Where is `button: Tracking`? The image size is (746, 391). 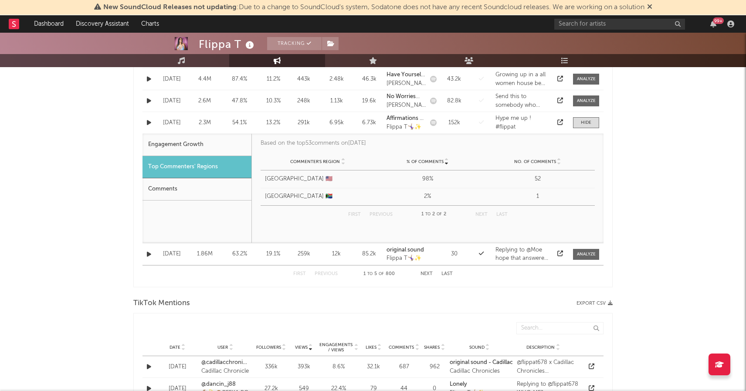
button: Tracking is located at coordinates (294, 44).